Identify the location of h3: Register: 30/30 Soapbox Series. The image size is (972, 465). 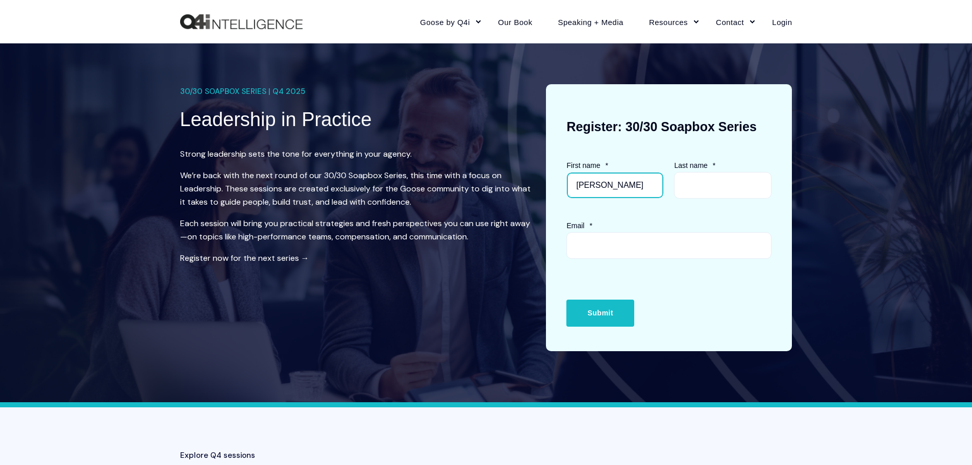
(669, 127).